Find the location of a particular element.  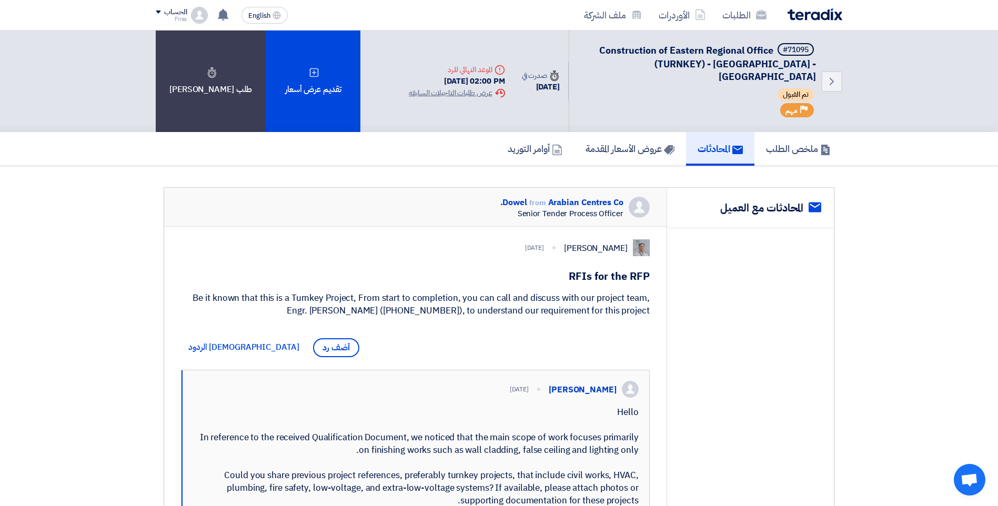

span: English is located at coordinates (259, 16).